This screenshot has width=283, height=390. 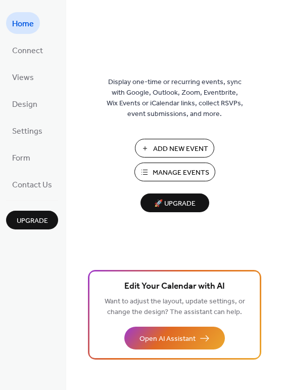 What do you see at coordinates (175, 286) in the screenshot?
I see `span: Edit Your Calendar with AI` at bounding box center [175, 286].